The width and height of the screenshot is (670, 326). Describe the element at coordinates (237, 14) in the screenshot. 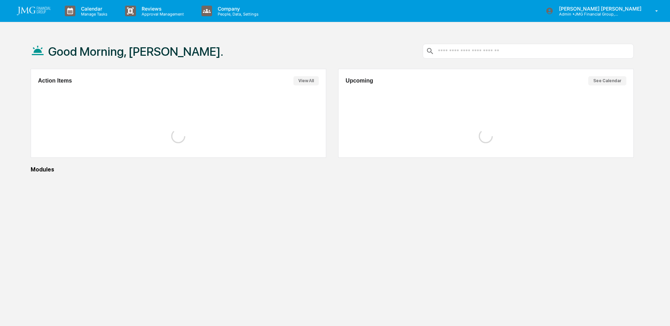

I see `p: People, Data, Settings` at that location.